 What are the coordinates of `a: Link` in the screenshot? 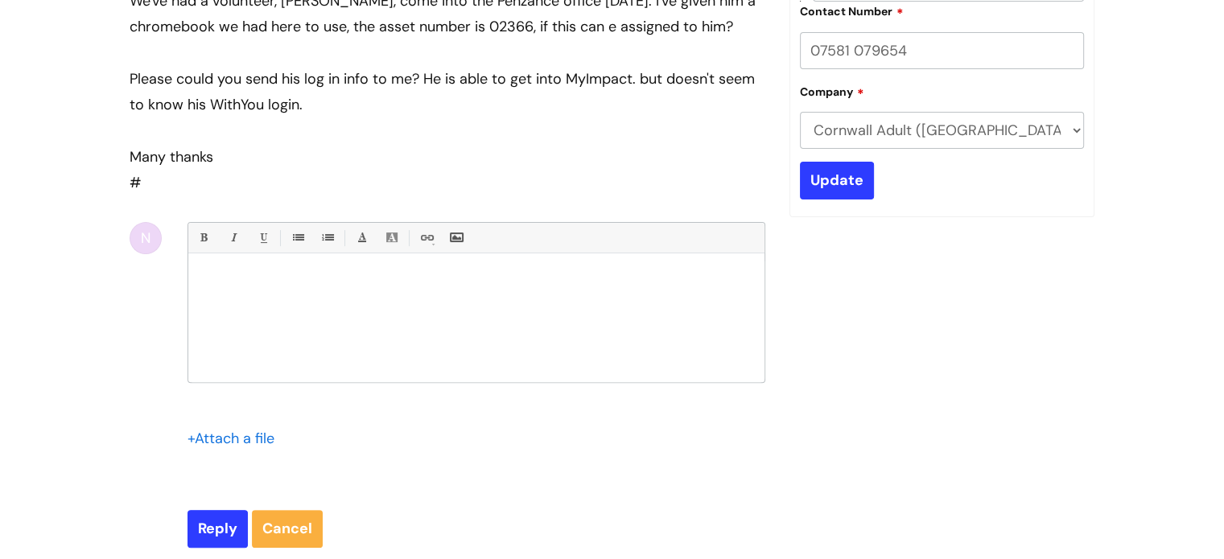 It's located at (426, 237).